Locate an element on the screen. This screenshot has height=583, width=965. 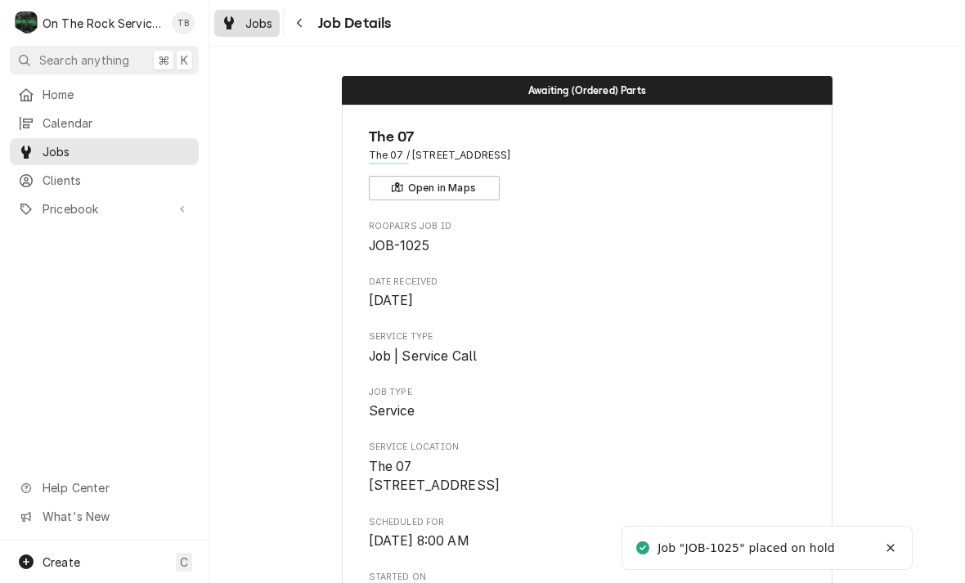
span: Awaiting (Ordered) Parts is located at coordinates (587, 90).